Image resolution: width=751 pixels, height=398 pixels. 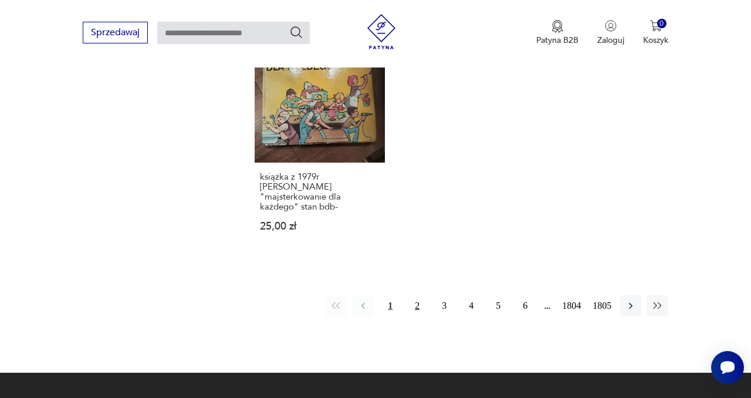 What do you see at coordinates (557, 40) in the screenshot?
I see `p: Patyna B2B` at bounding box center [557, 40].